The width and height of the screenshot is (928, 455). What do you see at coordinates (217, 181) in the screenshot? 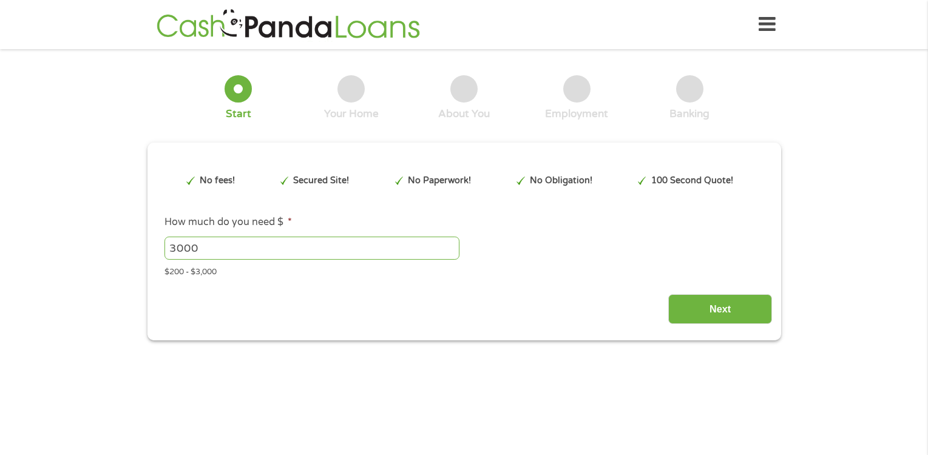
I see `p: No fees!` at bounding box center [217, 181].